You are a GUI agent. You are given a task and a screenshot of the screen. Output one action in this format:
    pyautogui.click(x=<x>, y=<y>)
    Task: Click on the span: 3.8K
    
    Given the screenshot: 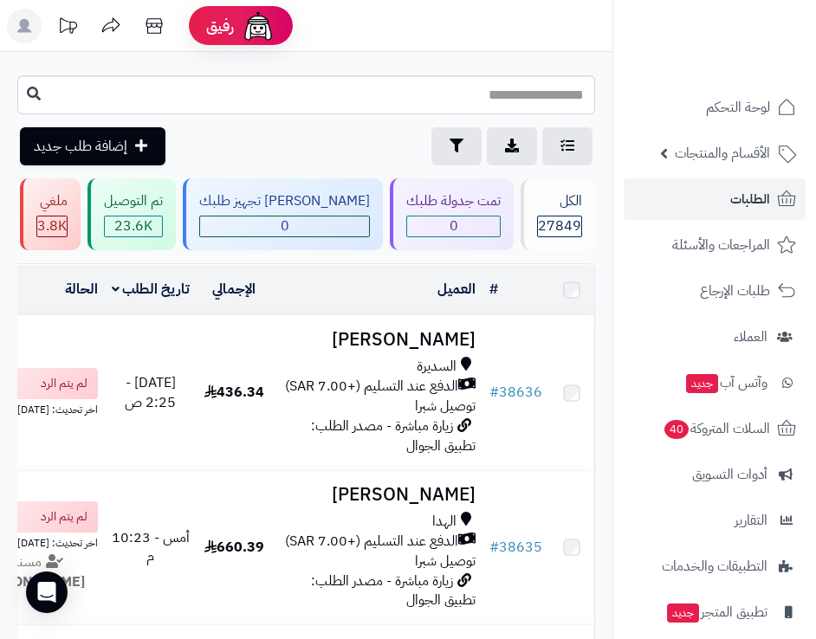 What is the action you would take?
    pyautogui.click(x=52, y=226)
    